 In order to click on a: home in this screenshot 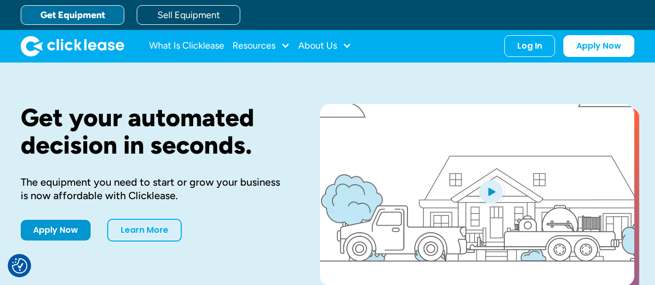, I will do `click(72, 46)`.